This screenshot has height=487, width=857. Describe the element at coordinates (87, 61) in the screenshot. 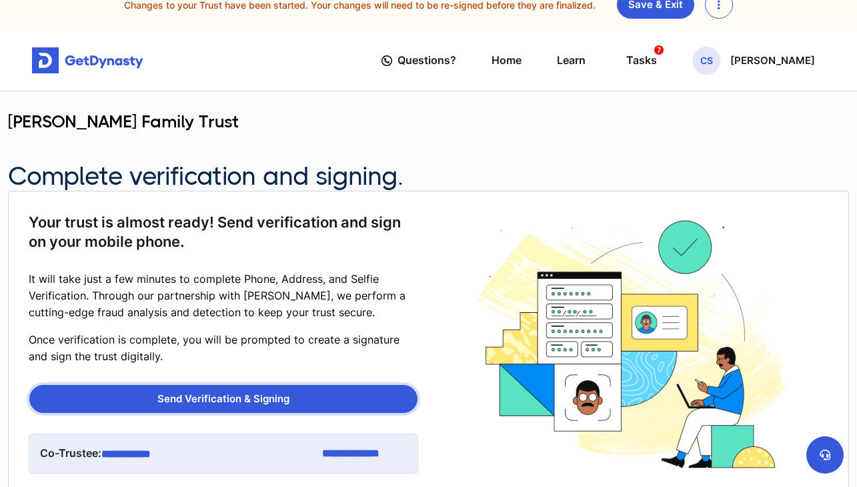

I see `a: Get started for free with Dynasty Trust Company` at that location.